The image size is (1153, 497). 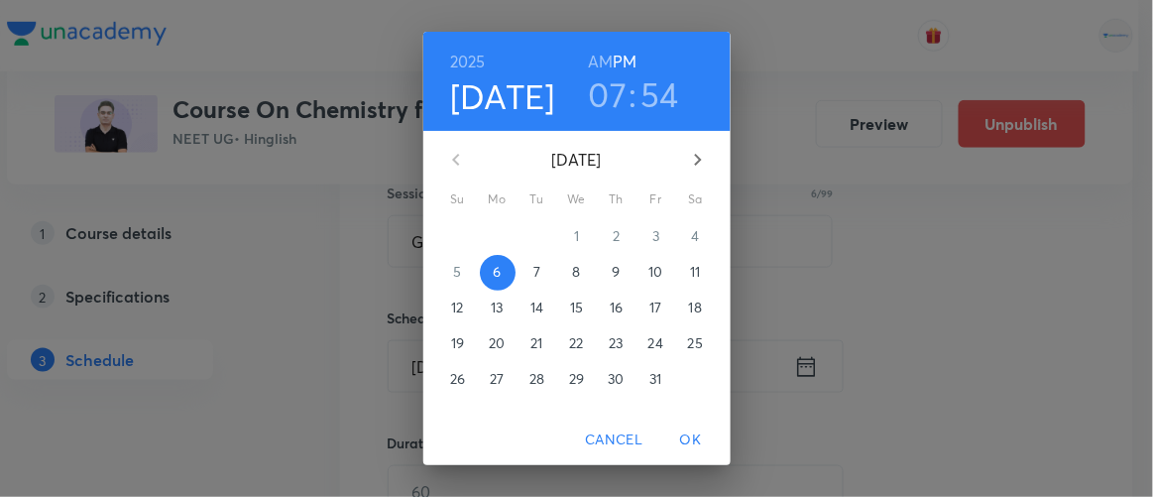 I want to click on span: Fr, so click(x=657, y=199).